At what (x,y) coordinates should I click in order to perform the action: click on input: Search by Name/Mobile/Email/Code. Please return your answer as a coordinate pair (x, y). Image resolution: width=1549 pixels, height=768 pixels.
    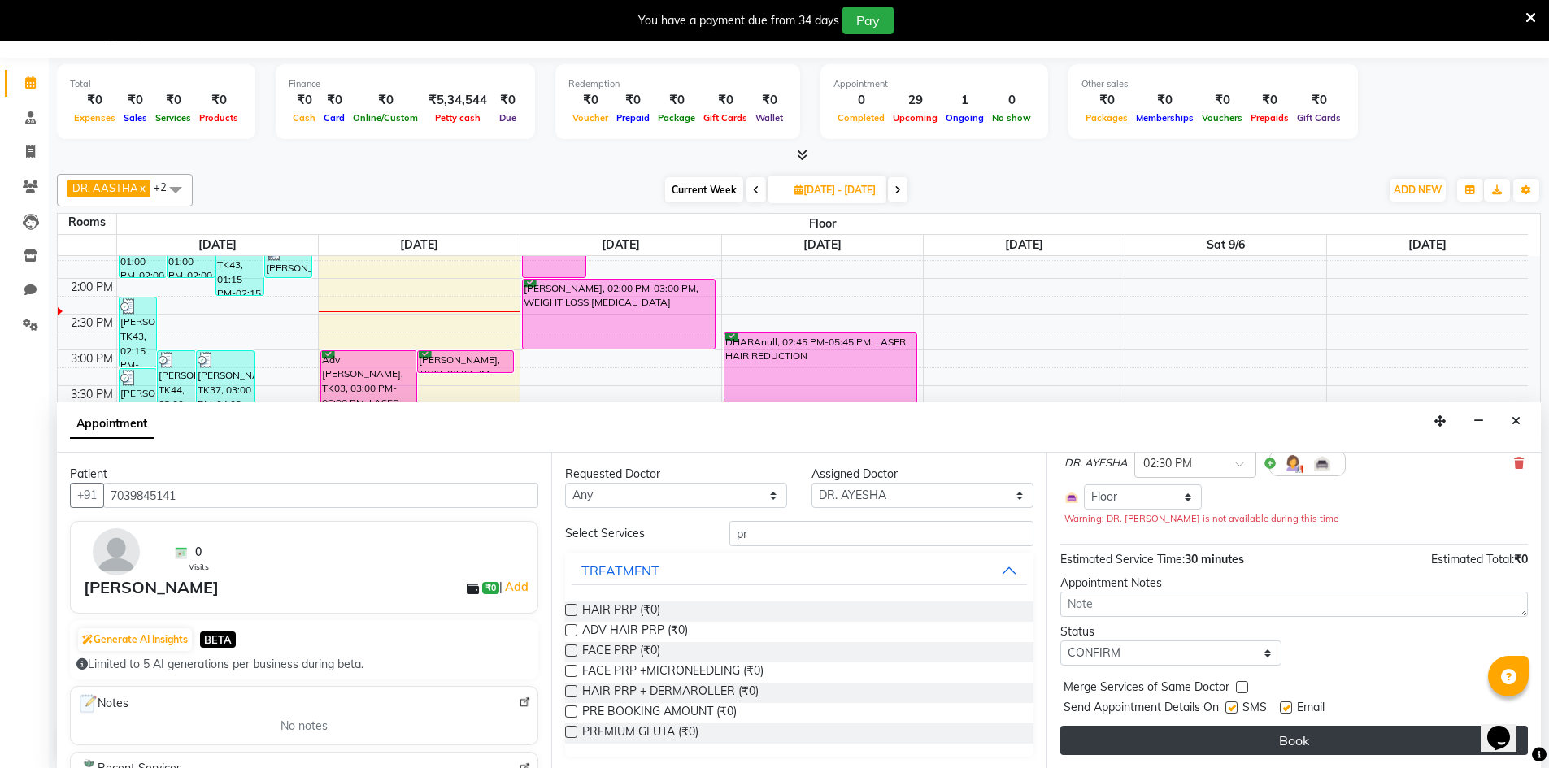
    Looking at the image, I should click on (320, 495).